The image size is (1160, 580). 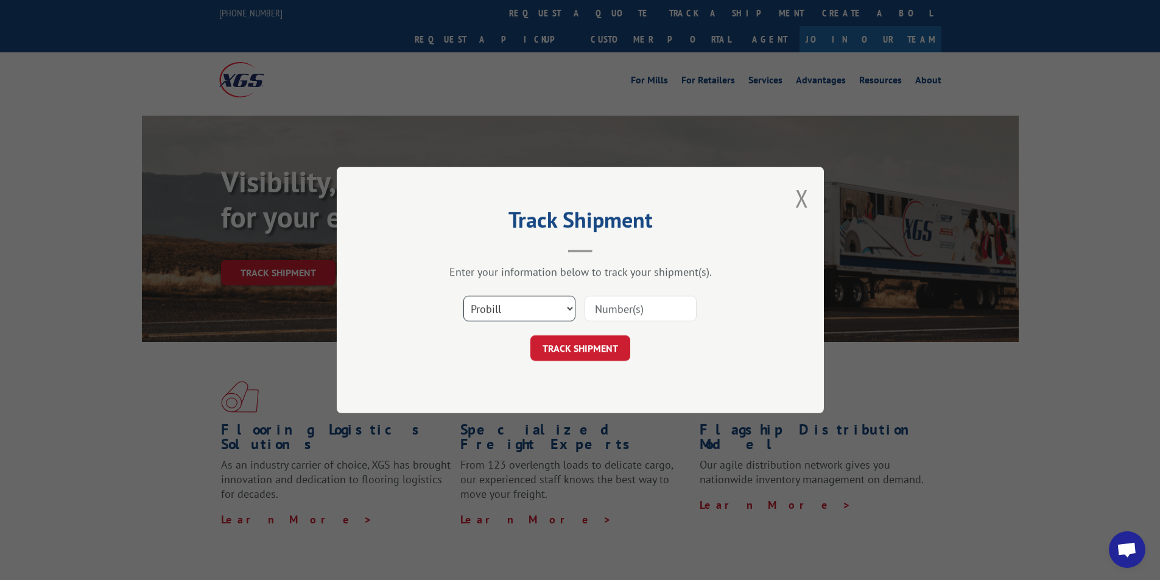 I want to click on div: Enter your information below to track your shipment(s)., so click(x=580, y=272).